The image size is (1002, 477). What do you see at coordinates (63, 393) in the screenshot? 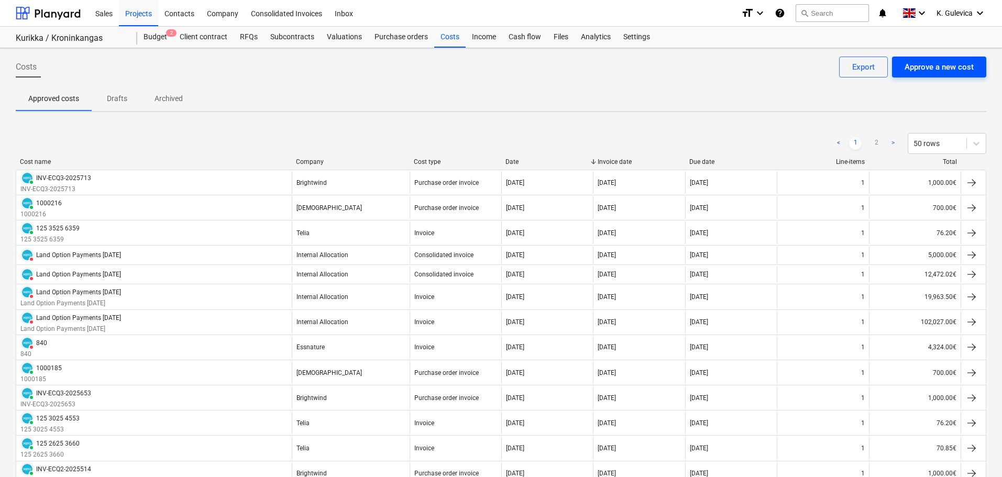
I see `div: INV-ECQ3-2025653` at bounding box center [63, 393].